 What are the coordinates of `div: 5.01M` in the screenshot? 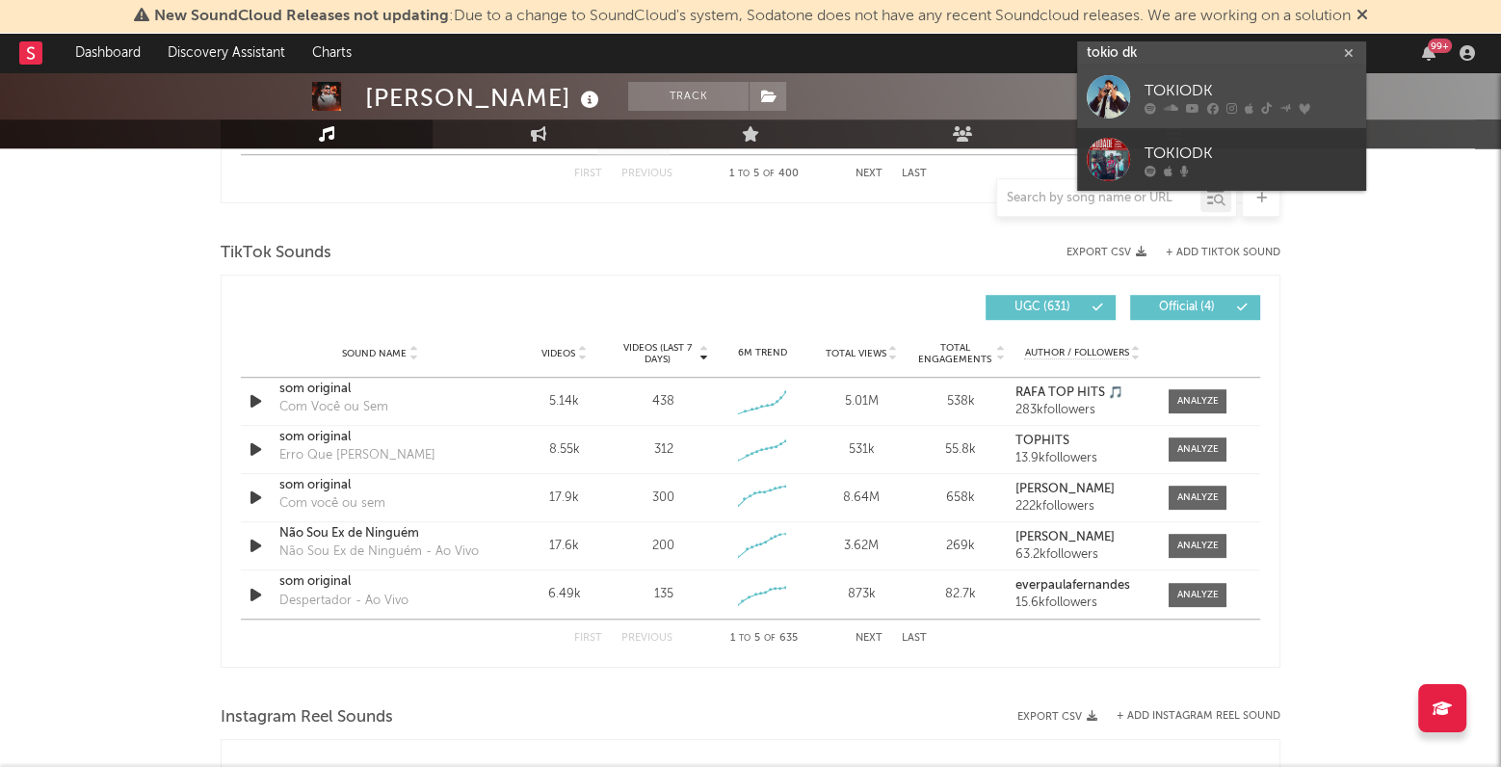 It's located at (861, 402).